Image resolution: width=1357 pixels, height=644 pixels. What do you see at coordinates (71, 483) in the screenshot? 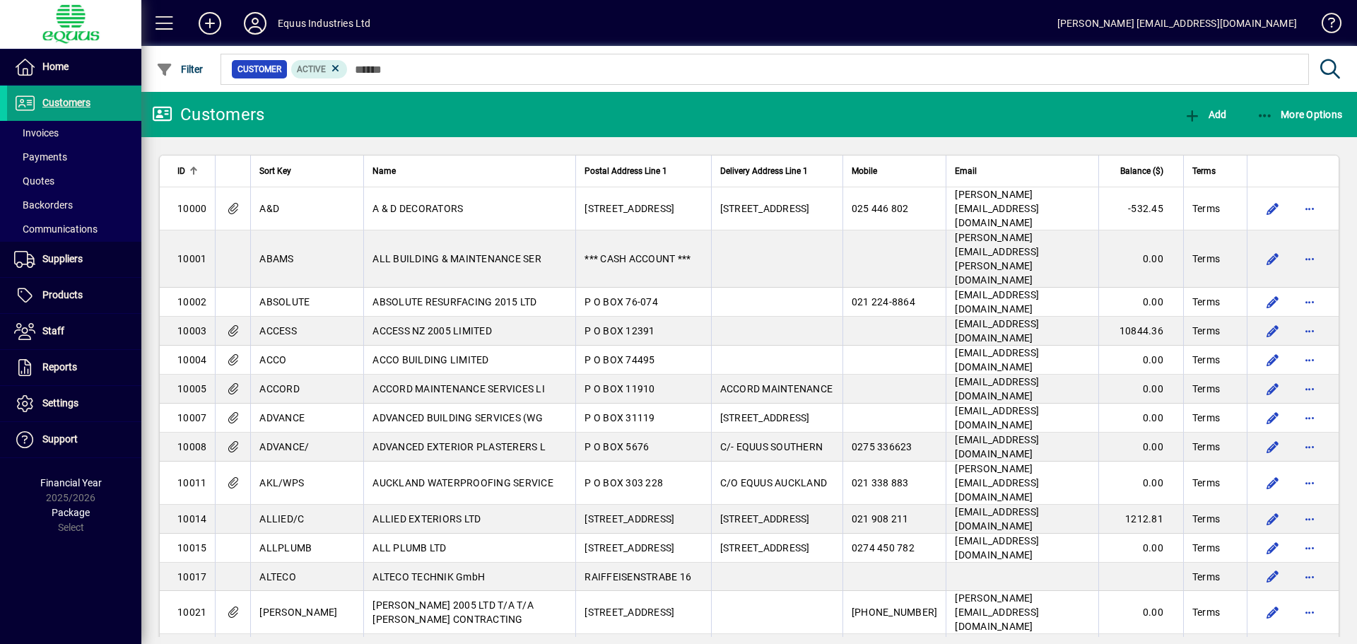
I see `span: Financial Year` at bounding box center [71, 483].